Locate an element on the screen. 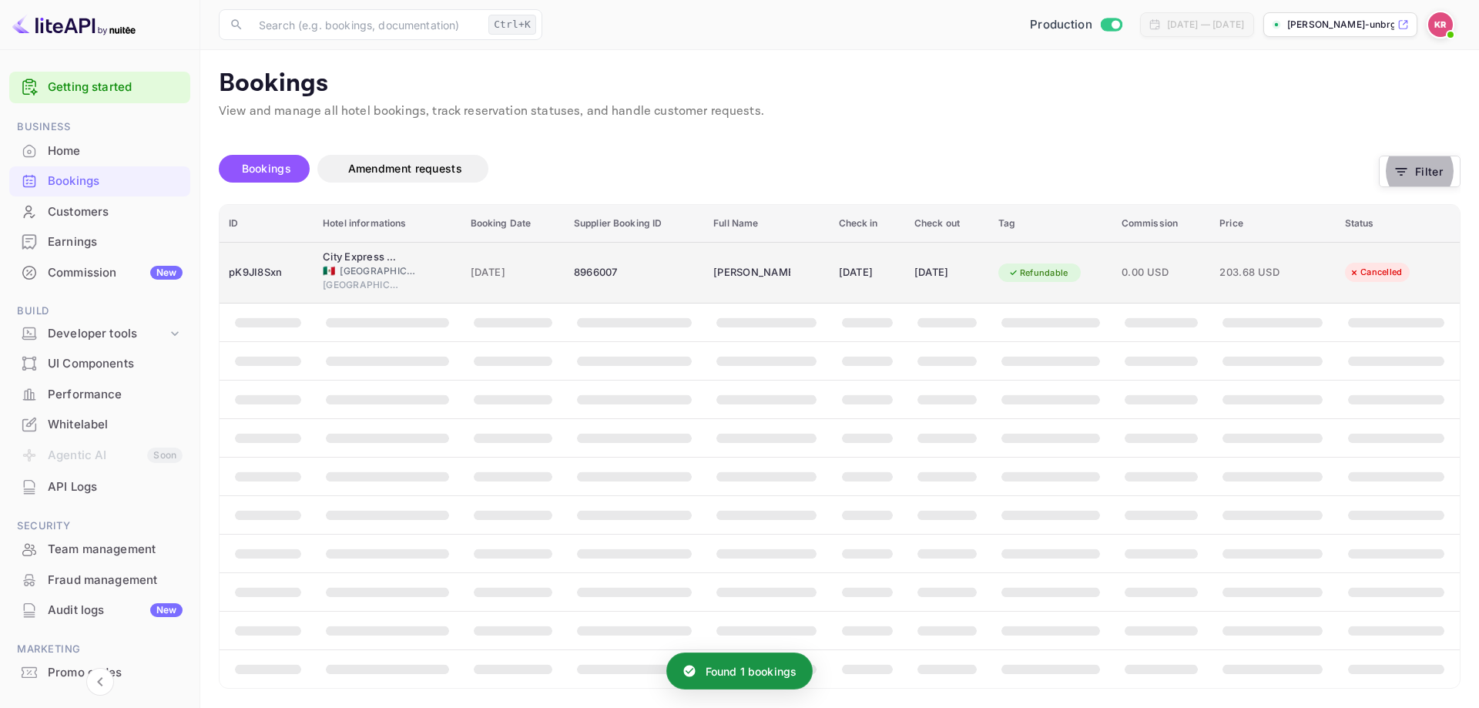  span: Bookings is located at coordinates (267, 168).